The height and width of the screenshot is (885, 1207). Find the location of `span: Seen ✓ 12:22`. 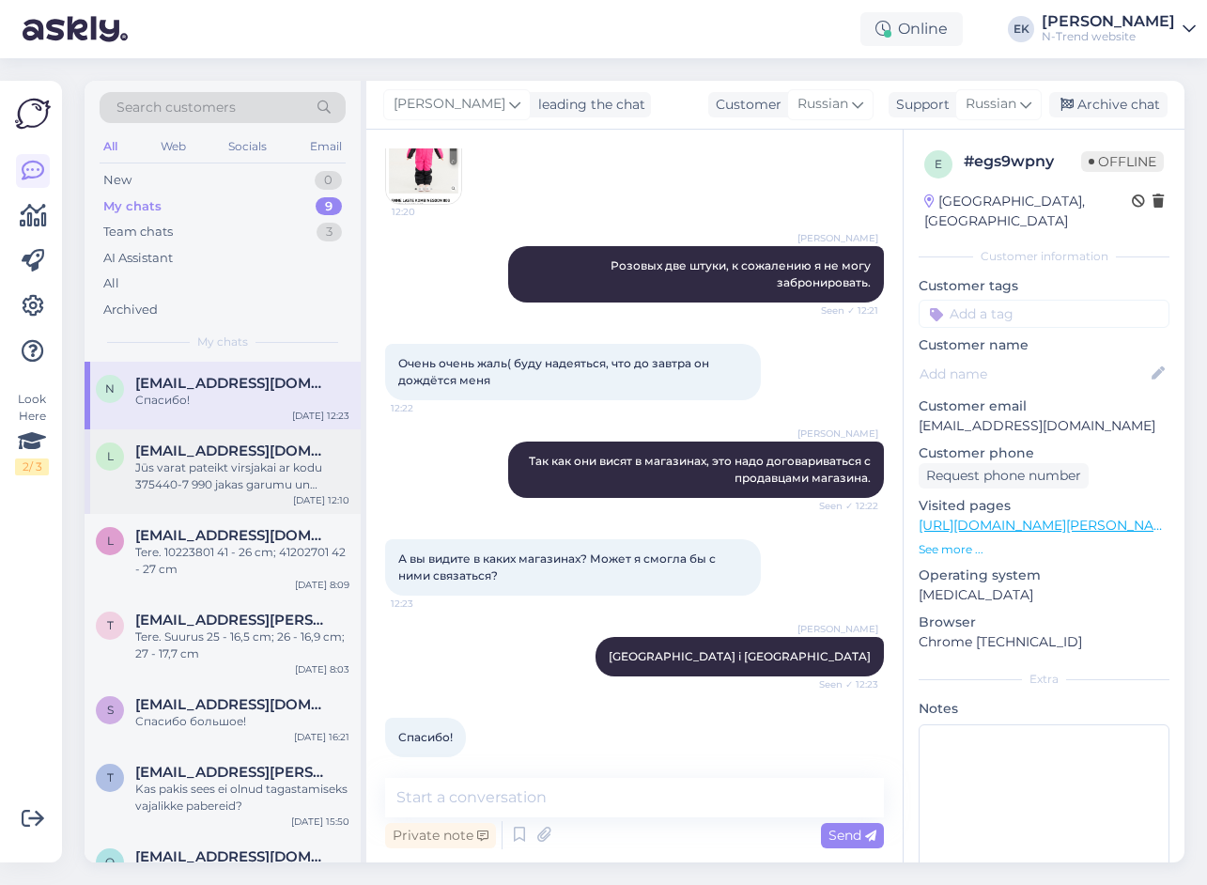

span: Seen ✓ 12:22 is located at coordinates (843, 505).